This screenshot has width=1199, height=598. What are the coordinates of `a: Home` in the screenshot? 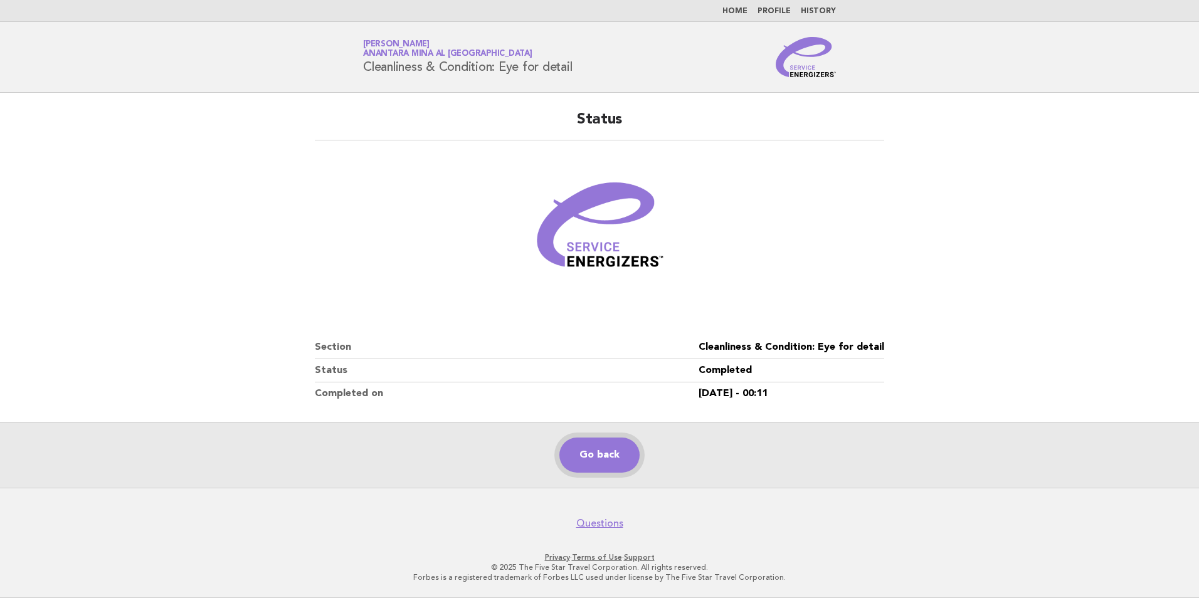 It's located at (735, 11).